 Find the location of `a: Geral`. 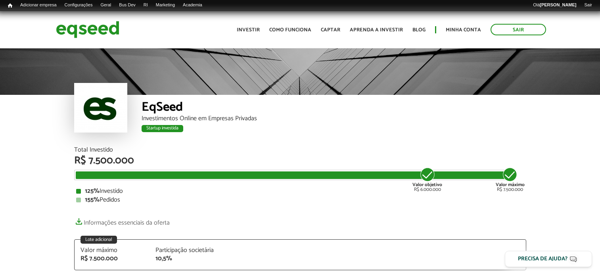

a: Geral is located at coordinates (106, 5).